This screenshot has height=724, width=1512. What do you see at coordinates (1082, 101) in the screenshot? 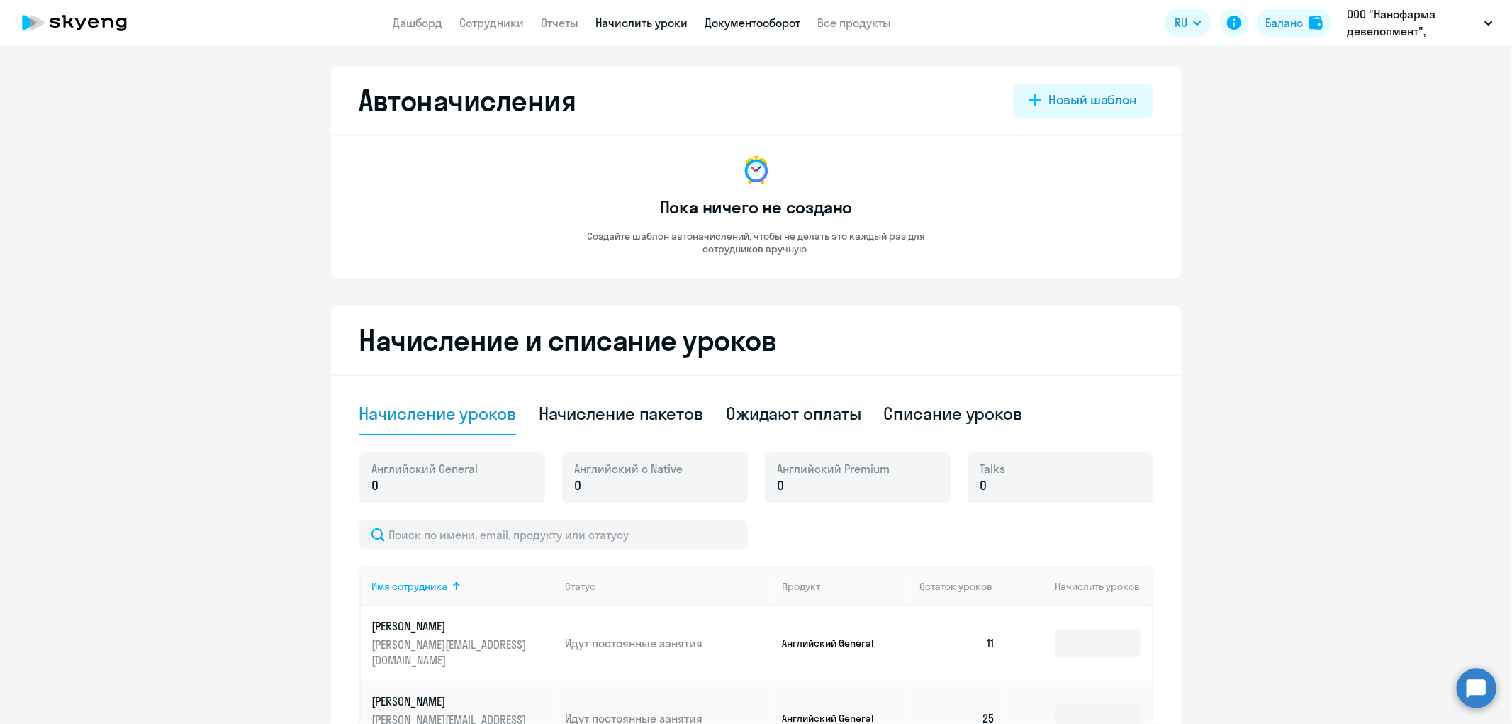
I see `button: Новый шаблон` at bounding box center [1082, 101].